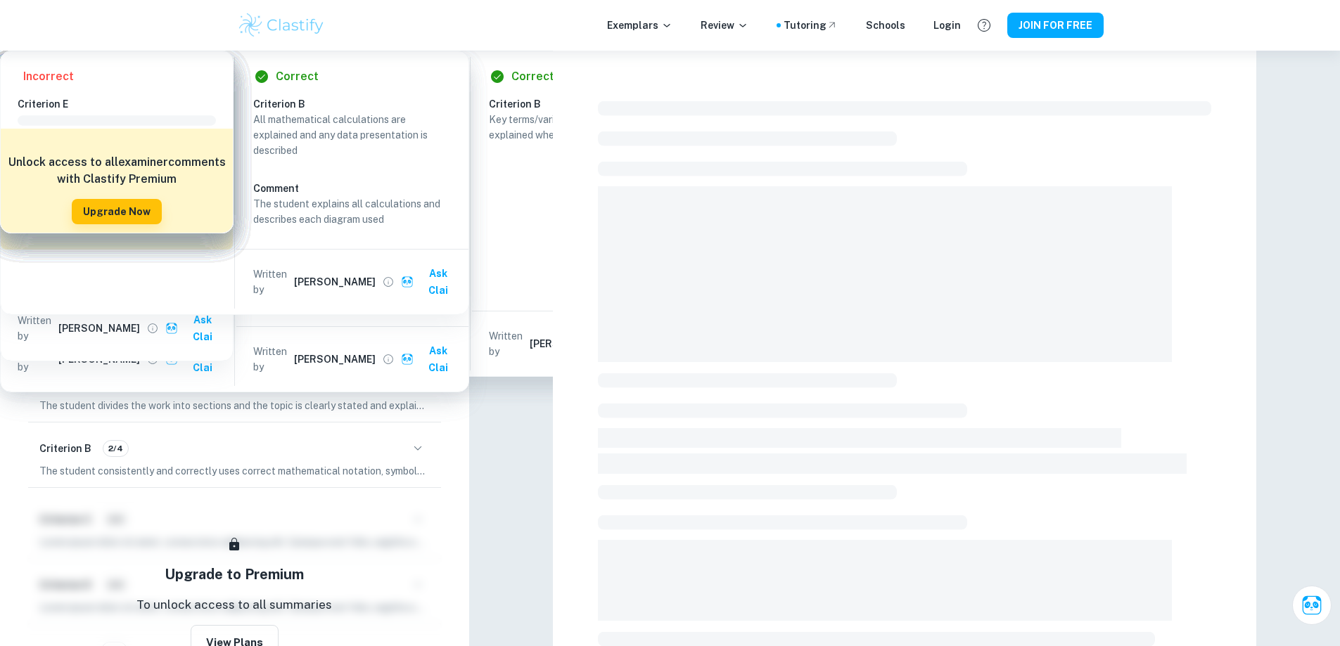 The image size is (1340, 646). Describe the element at coordinates (234, 575) in the screenshot. I see `h5: Upgrade to Premium` at that location.